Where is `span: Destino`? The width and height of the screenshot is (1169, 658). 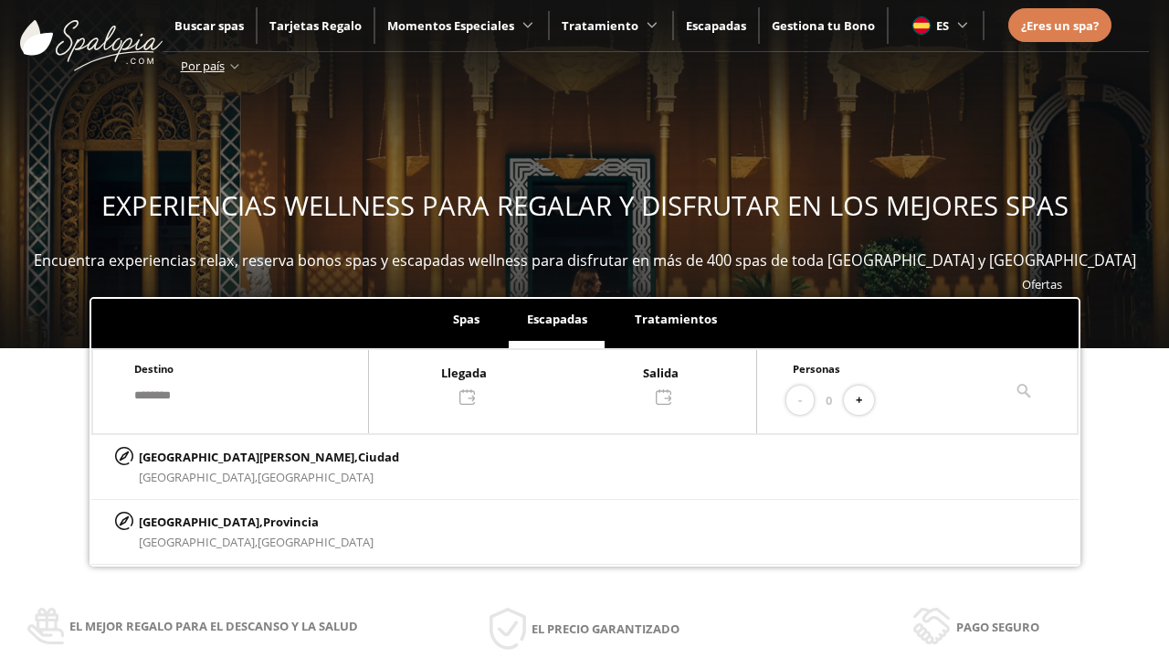 span: Destino is located at coordinates (153, 368).